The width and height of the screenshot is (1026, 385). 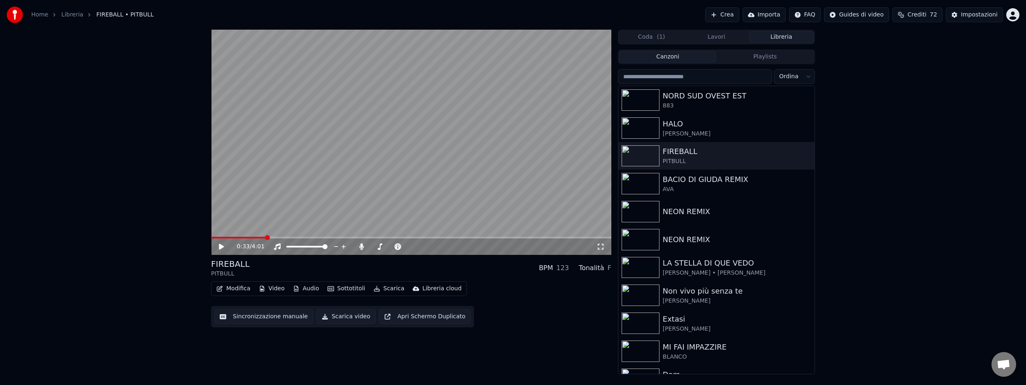 I want to click on button: Sincronizzazione manuale, so click(x=264, y=316).